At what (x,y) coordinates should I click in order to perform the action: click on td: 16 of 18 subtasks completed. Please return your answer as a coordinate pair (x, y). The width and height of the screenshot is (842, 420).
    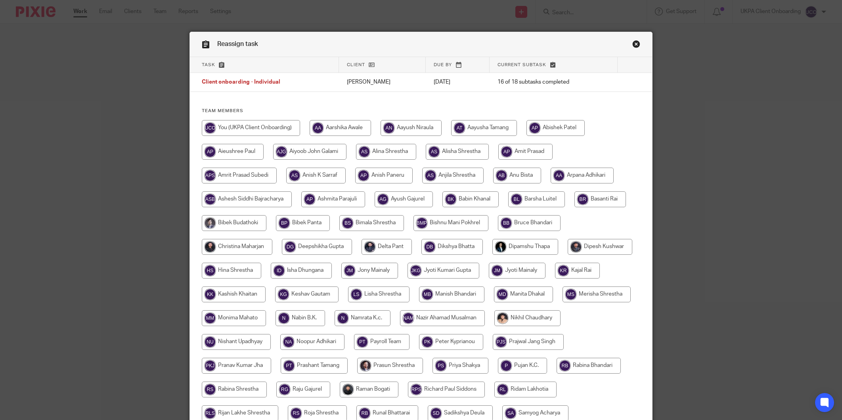
    Looking at the image, I should click on (553, 82).